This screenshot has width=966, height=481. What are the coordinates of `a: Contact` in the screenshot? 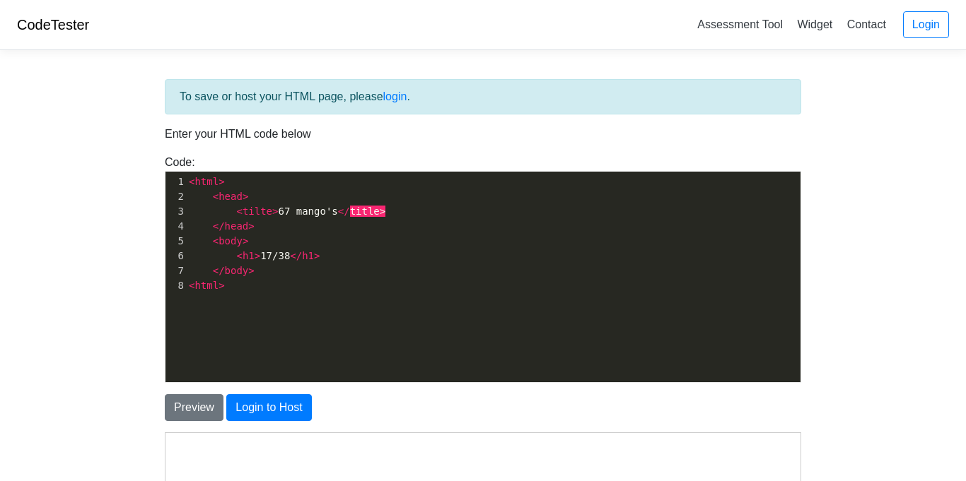 It's located at (866, 24).